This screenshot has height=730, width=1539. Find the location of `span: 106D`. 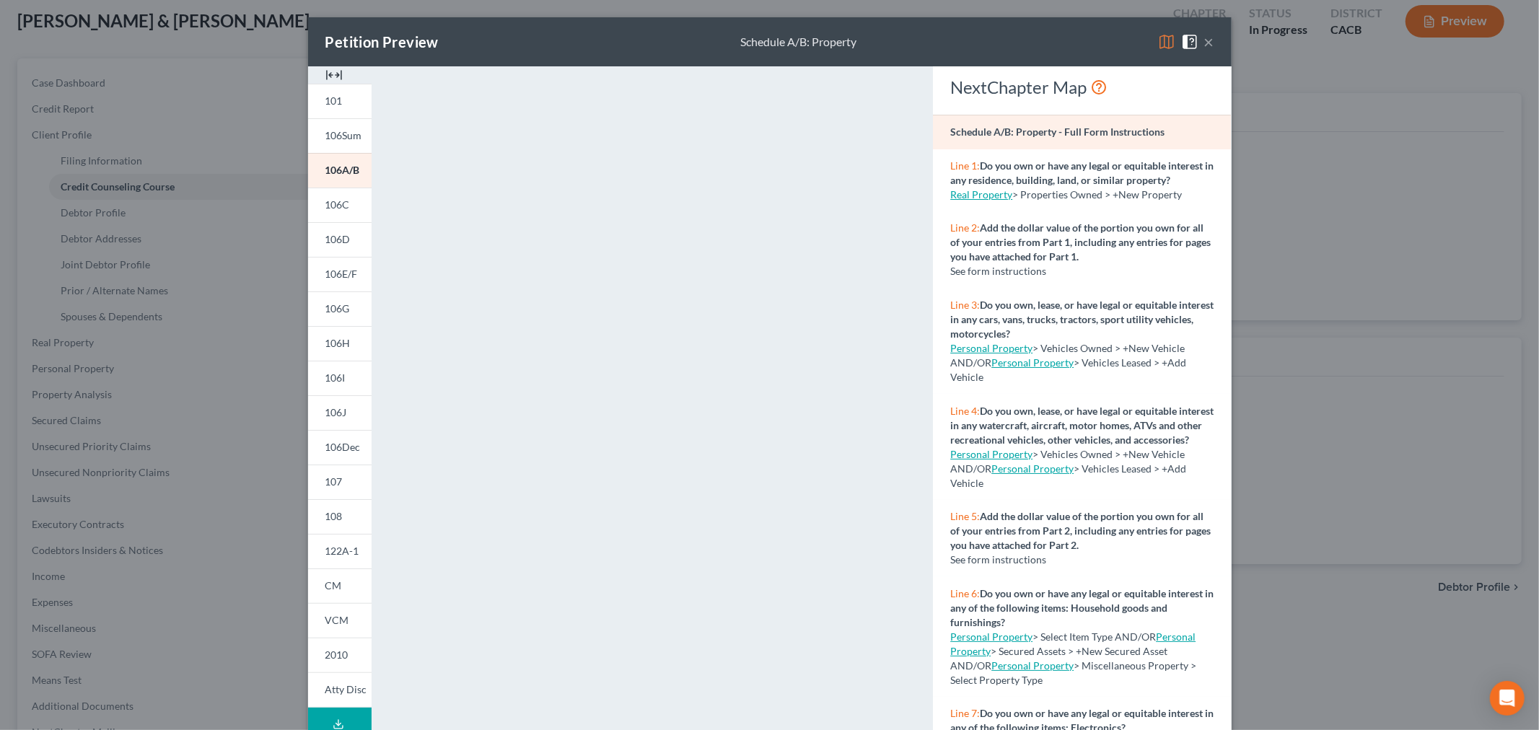

span: 106D is located at coordinates (338, 239).